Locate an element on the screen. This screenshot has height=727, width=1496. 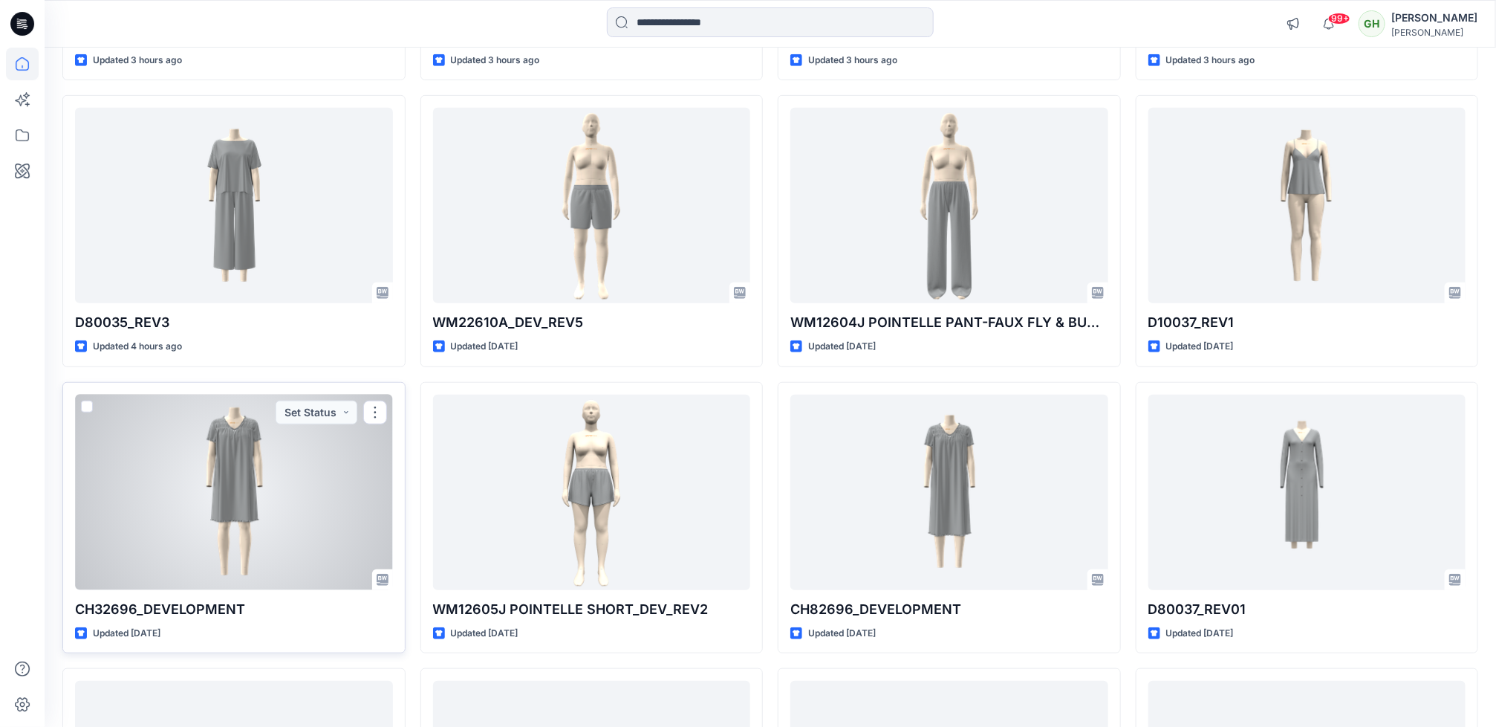
p: WM12604J POINTELLE PANT-FAUX FLY & BUTTONS + PICOT_REV2 is located at coordinates (950, 322).